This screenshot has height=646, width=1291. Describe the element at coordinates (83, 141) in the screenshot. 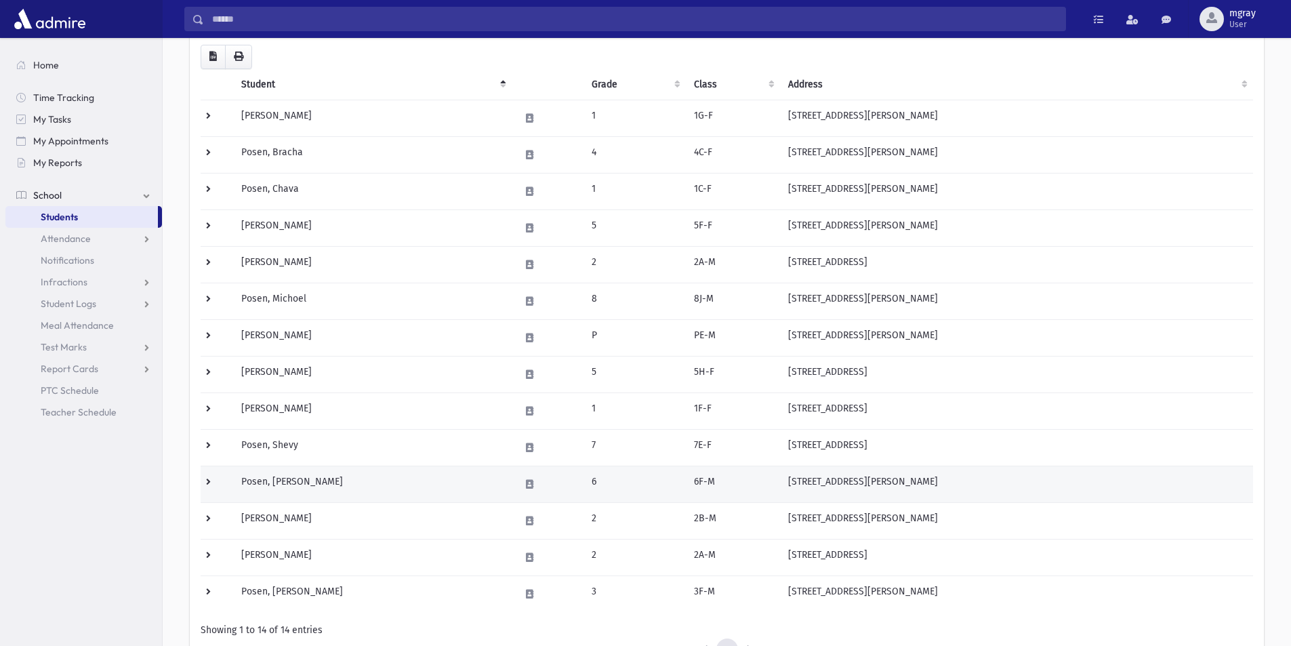

I see `a: My Appointments` at that location.